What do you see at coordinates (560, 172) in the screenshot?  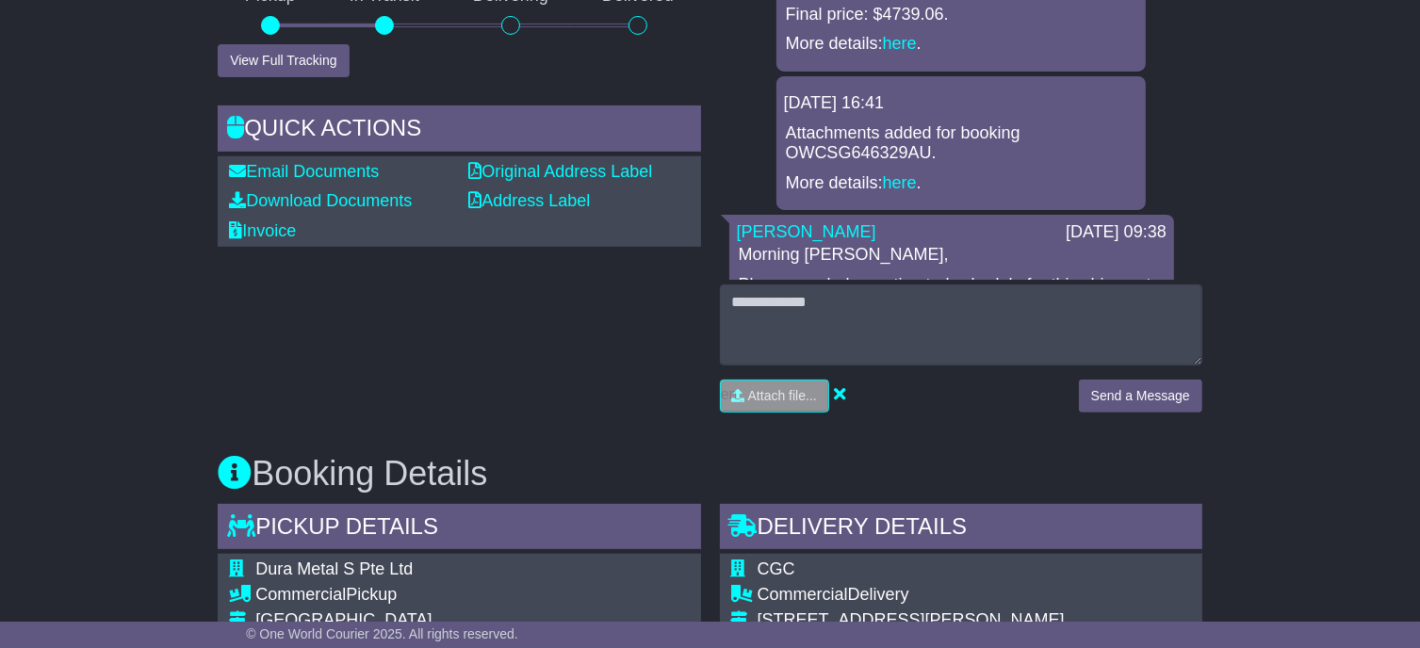 I see `a: Original Address Label` at bounding box center [560, 172].